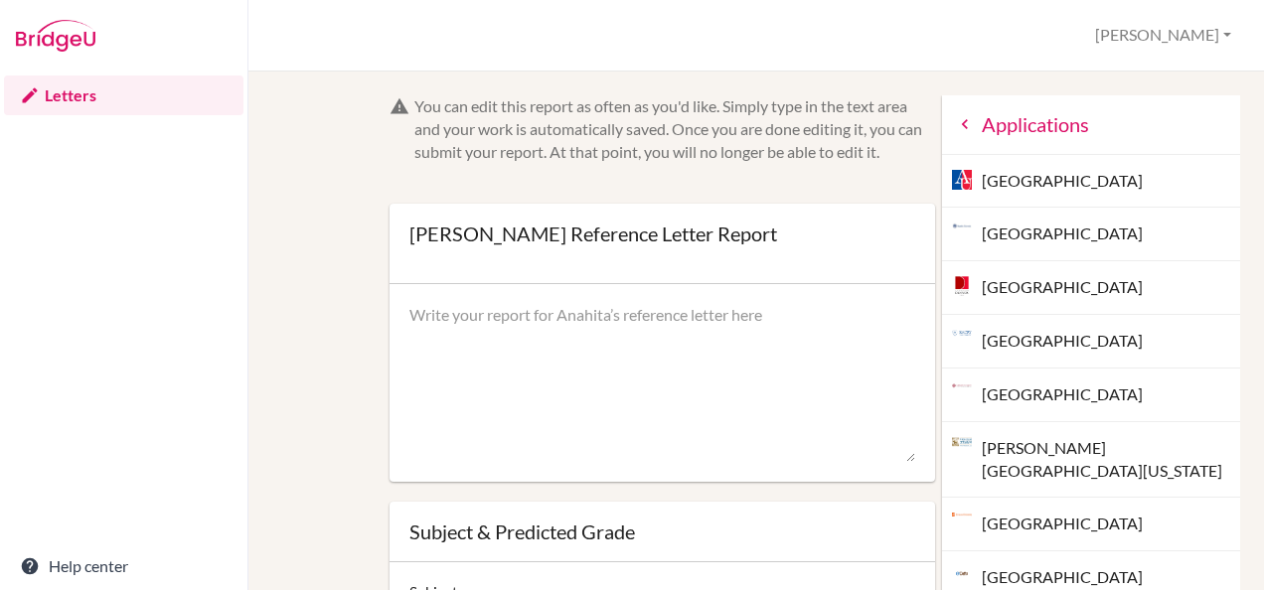 This screenshot has height=590, width=1264. Describe the element at coordinates (123, 95) in the screenshot. I see `a: Letters` at that location.